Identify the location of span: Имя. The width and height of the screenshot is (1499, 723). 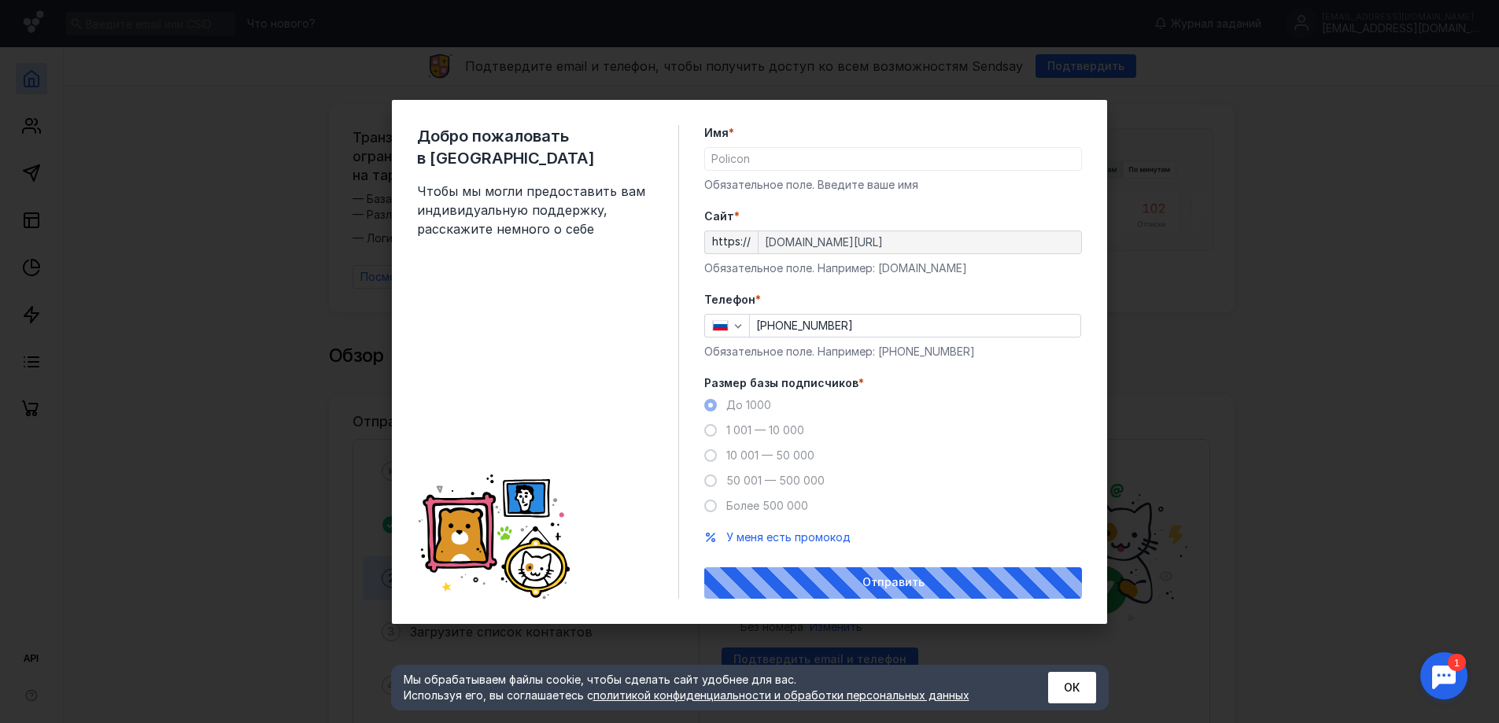
(716, 133).